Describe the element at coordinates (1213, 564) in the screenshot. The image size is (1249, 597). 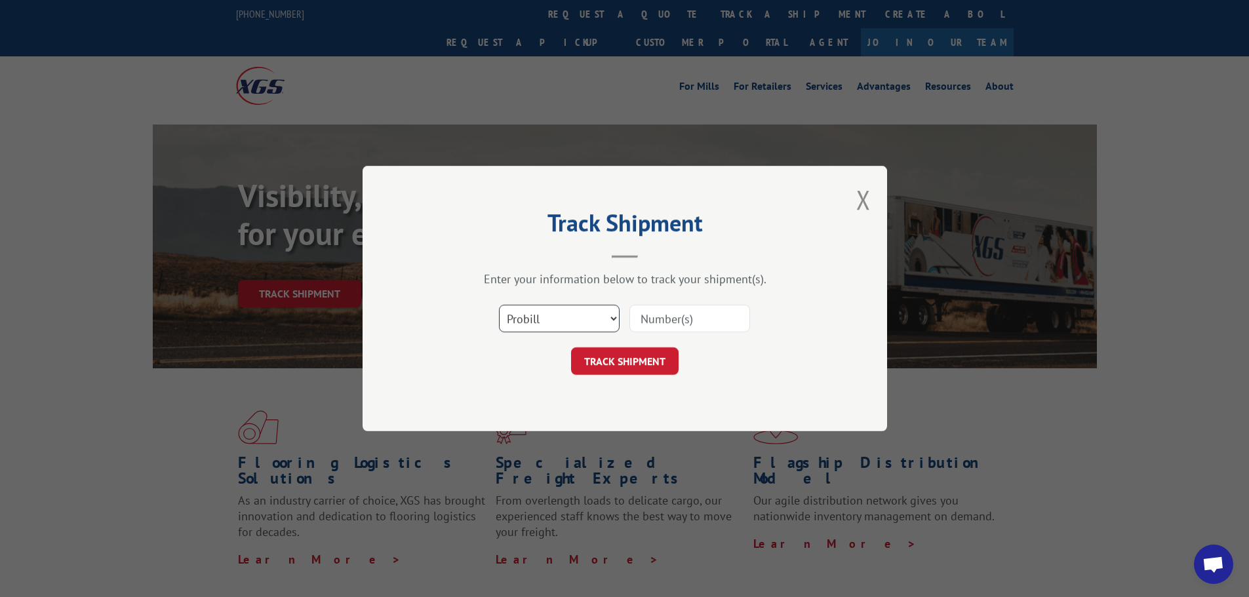
I see `div: Open chat` at that location.